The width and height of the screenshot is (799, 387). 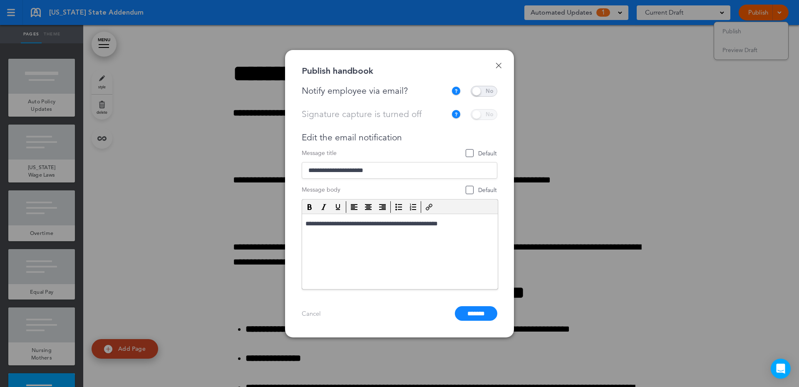 I want to click on div: Align center, so click(x=368, y=207).